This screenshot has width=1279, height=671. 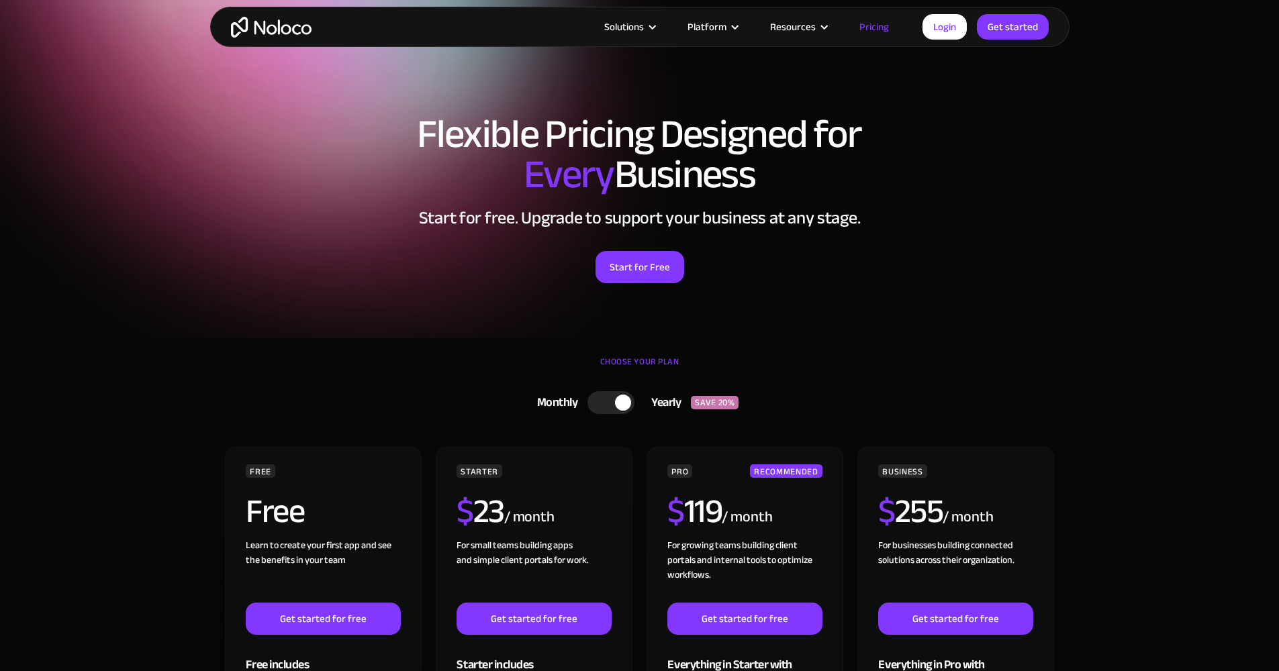 What do you see at coordinates (569, 175) in the screenshot?
I see `span: Every` at bounding box center [569, 175].